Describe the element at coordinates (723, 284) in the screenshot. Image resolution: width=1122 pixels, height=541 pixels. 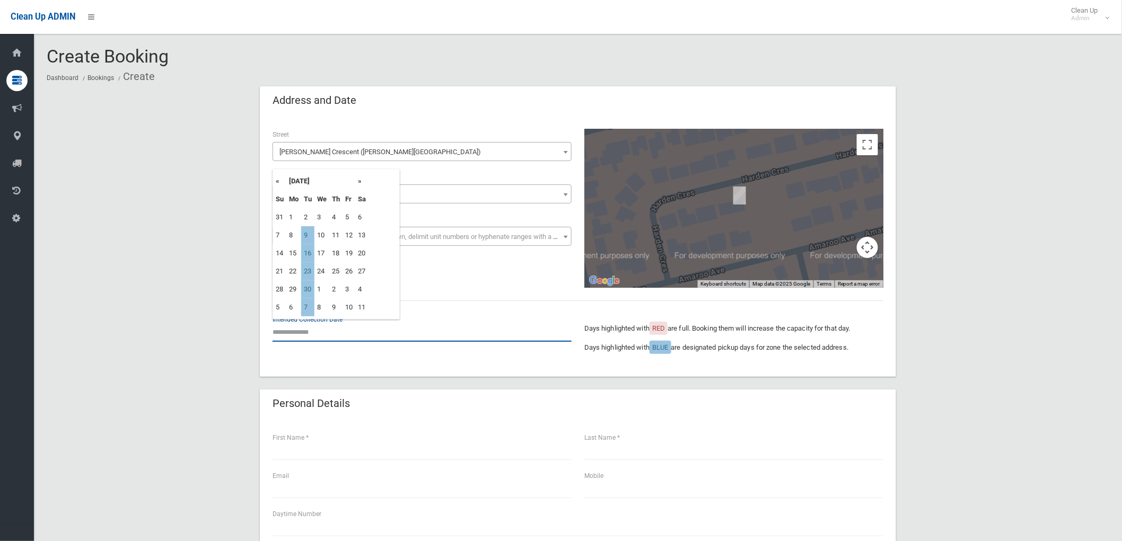
I see `button: Keyboard shortcuts` at that location.